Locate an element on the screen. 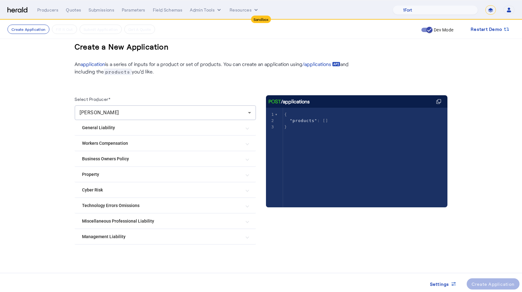  div: 3 is located at coordinates (270, 127).